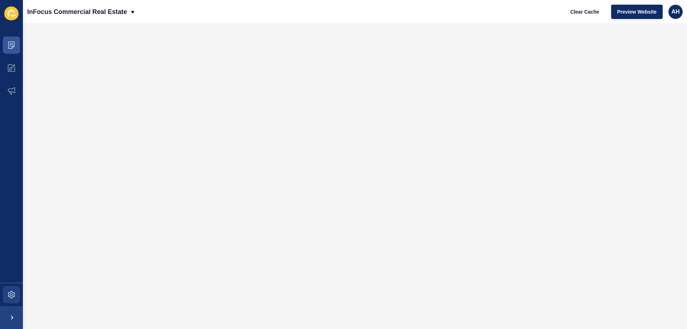 Image resolution: width=687 pixels, height=329 pixels. Describe the element at coordinates (584, 12) in the screenshot. I see `button: Clear Cache` at that location.